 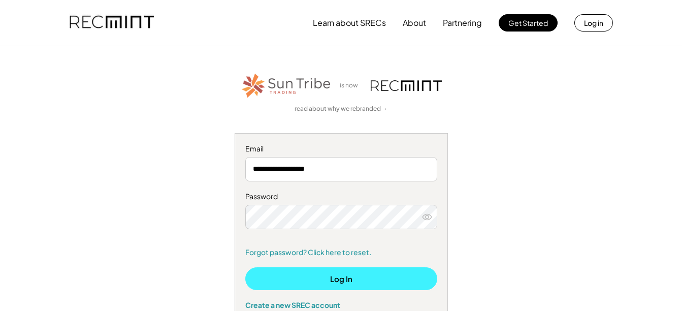 What do you see at coordinates (351, 85) in the screenshot?
I see `div: is now` at bounding box center [351, 85].